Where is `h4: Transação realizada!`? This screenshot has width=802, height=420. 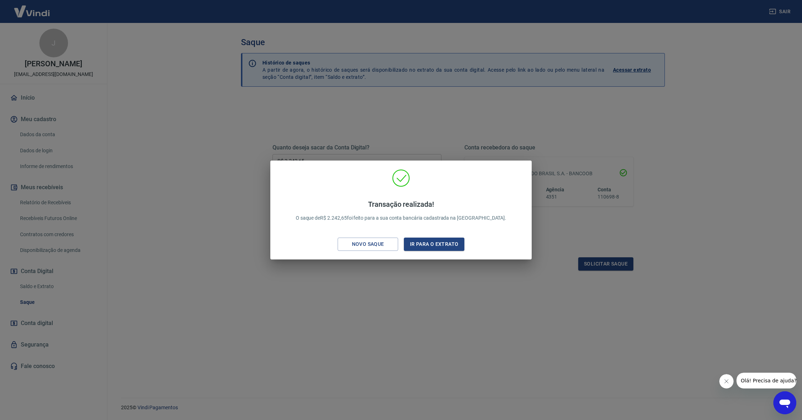
h4: Transação realizada! is located at coordinates (401, 204).